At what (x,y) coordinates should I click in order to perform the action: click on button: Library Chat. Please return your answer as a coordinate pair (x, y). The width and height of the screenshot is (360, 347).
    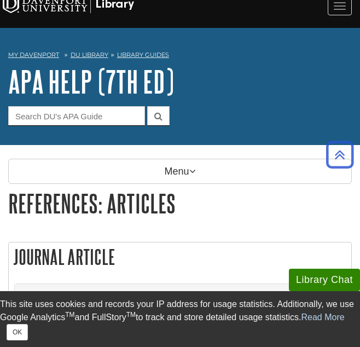
    Looking at the image, I should click on (324, 279).